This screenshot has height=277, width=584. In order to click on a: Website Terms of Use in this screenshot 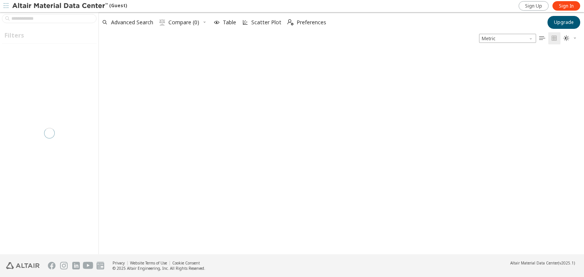, I will do `click(148, 263)`.